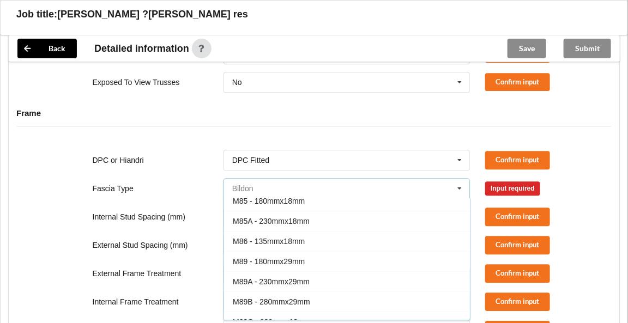 The image size is (628, 323). What do you see at coordinates (113, 189) in the screenshot?
I see `label: Fascia Type` at bounding box center [113, 189].